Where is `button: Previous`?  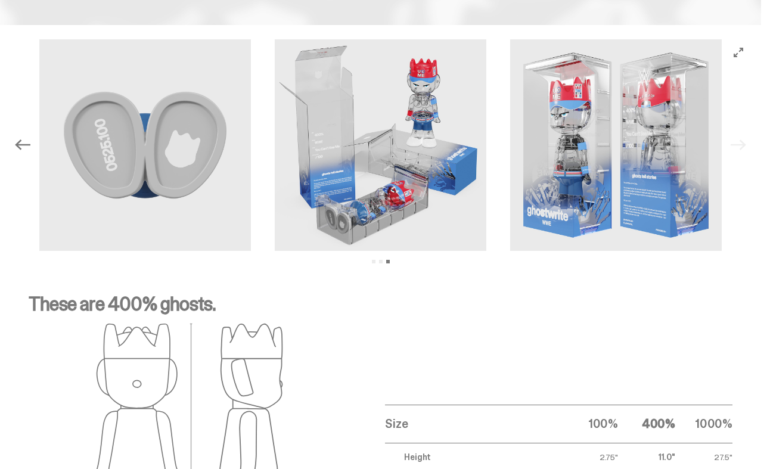
button: Previous is located at coordinates (23, 145).